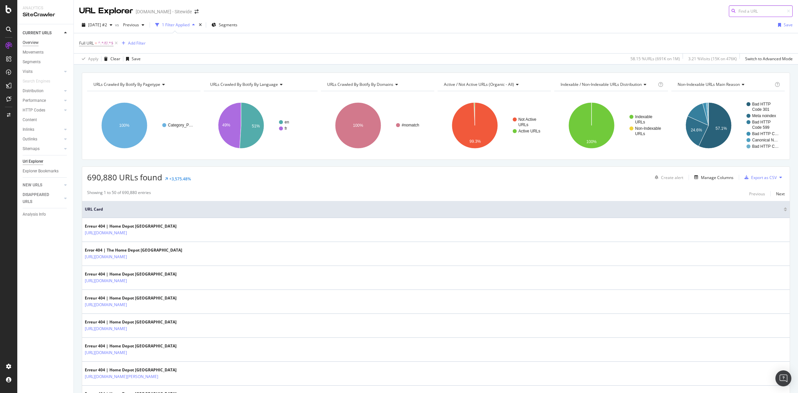  What do you see at coordinates (784, 378) in the screenshot?
I see `div: Open Intercom Messenger` at bounding box center [784, 378].